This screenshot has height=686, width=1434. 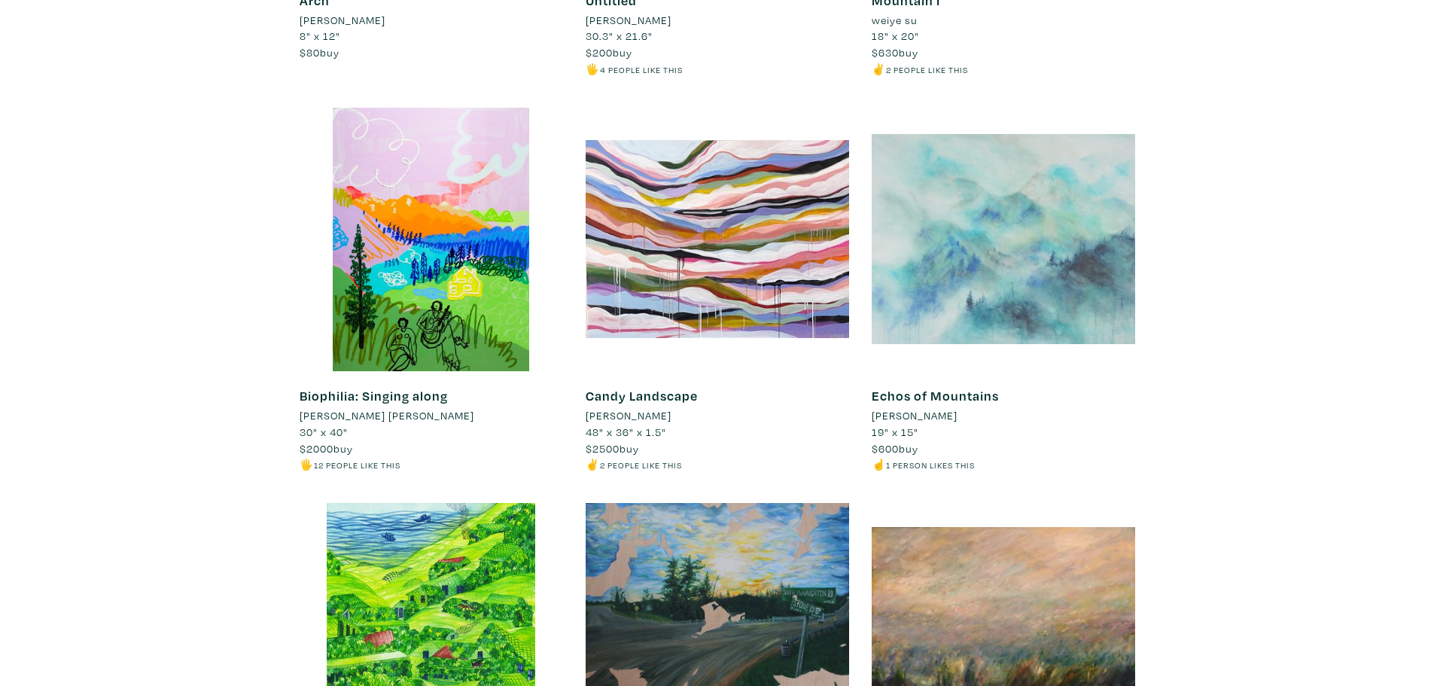 I want to click on a: Biophilia: Singing along, so click(x=373, y=395).